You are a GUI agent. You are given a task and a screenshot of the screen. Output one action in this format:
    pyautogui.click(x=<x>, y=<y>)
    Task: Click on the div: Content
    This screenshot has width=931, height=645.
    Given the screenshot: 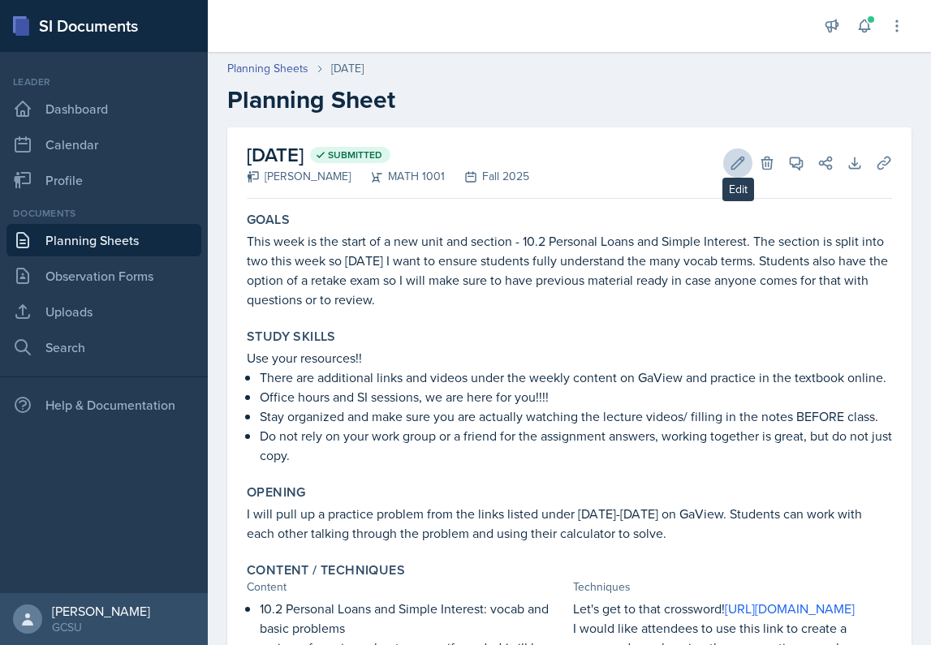 What is the action you would take?
    pyautogui.click(x=407, y=587)
    